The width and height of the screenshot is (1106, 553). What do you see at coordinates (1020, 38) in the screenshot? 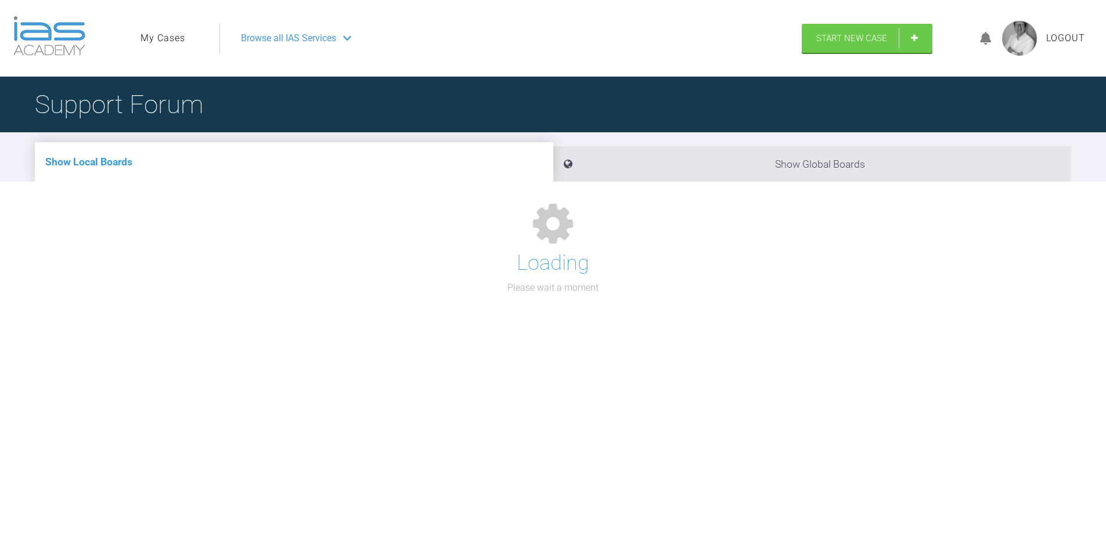
I see `img: profile.png` at bounding box center [1020, 38].